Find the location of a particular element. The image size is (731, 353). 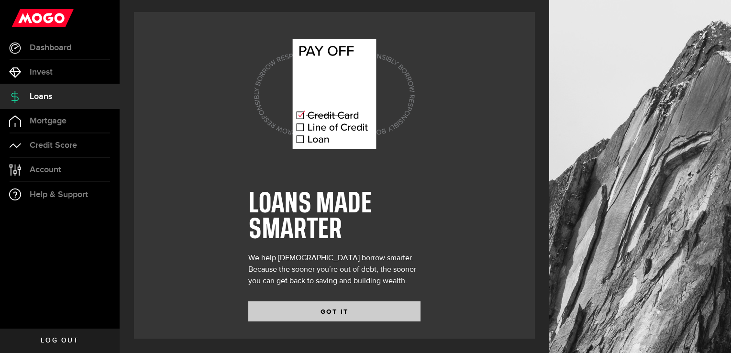

h1: LOANS MADE SMARTER is located at coordinates (334, 217).